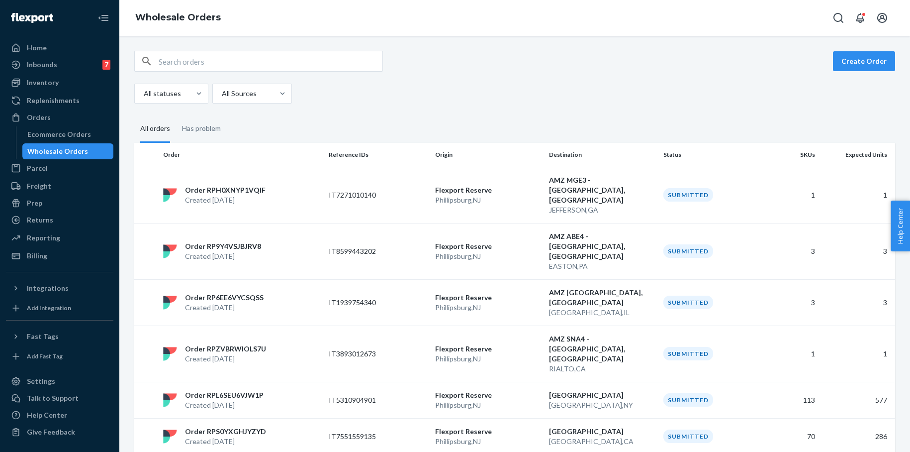 The image size is (910, 452). I want to click on div: All orders, so click(155, 129).